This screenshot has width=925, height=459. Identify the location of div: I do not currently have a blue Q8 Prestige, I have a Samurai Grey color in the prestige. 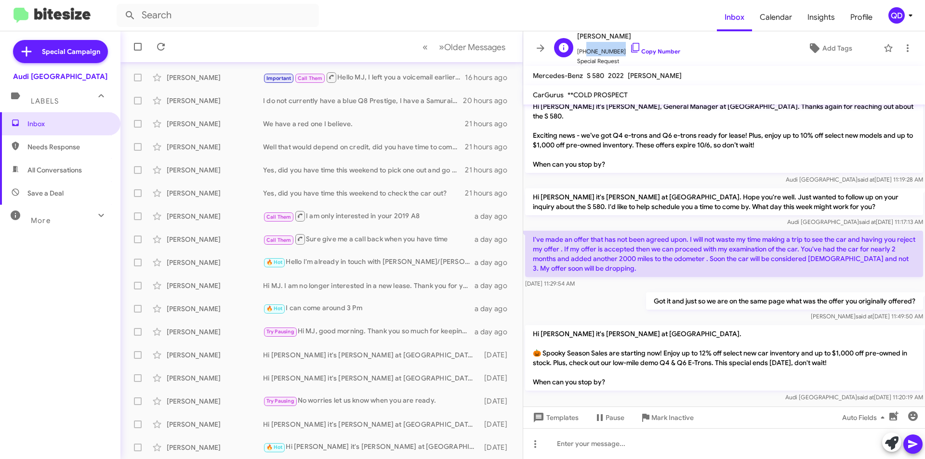
(363, 101).